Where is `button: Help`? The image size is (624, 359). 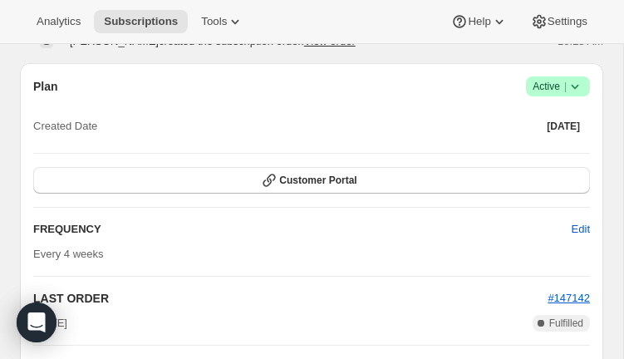 button: Help is located at coordinates (479, 22).